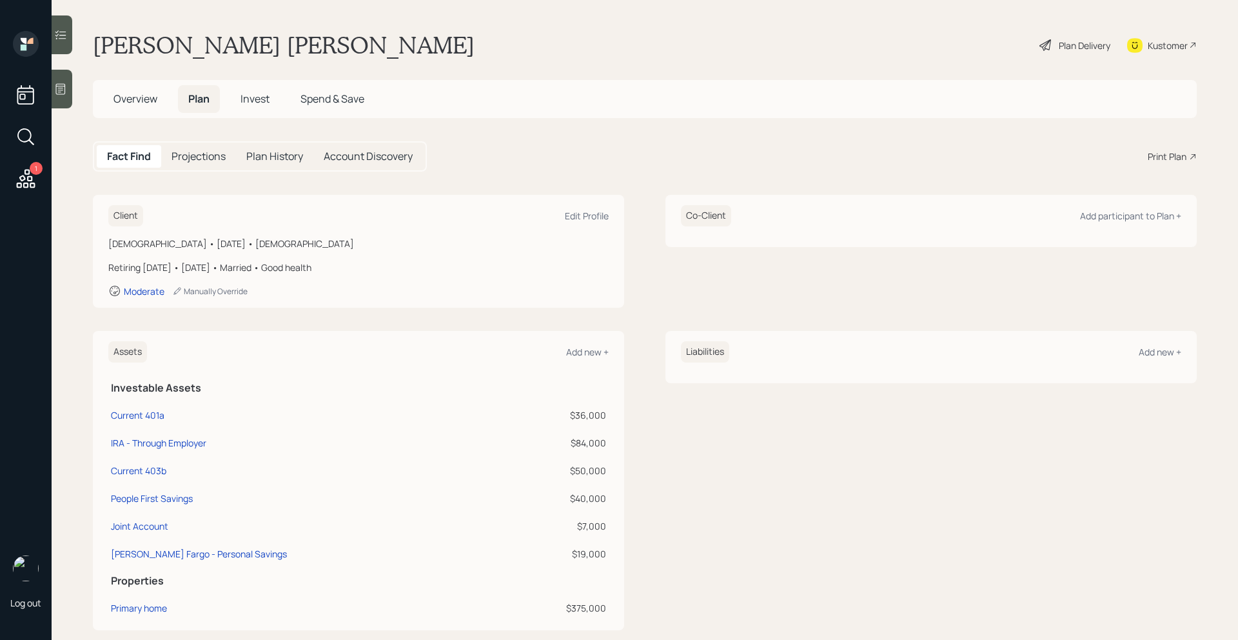 The height and width of the screenshot is (640, 1238). I want to click on span: Plan, so click(199, 99).